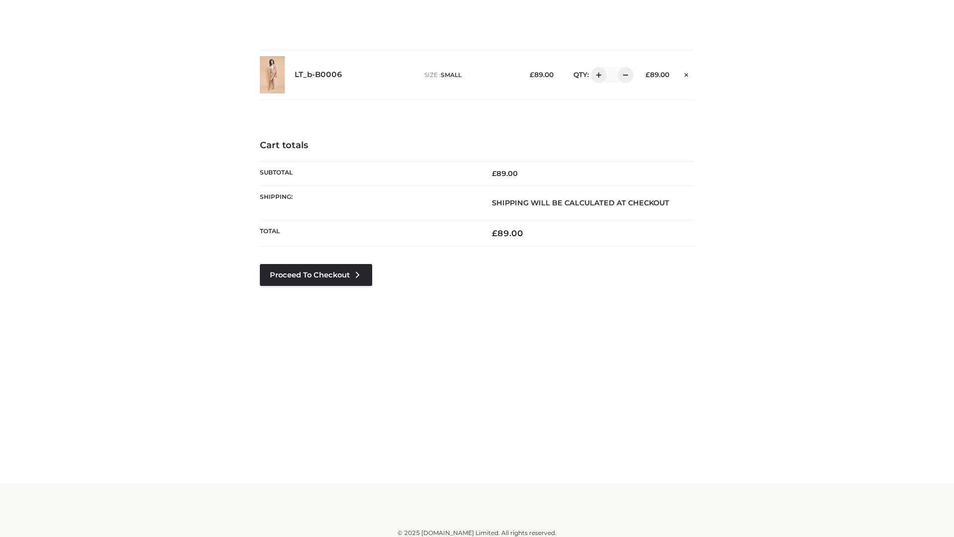 The image size is (954, 537). I want to click on th: Total, so click(368, 233).